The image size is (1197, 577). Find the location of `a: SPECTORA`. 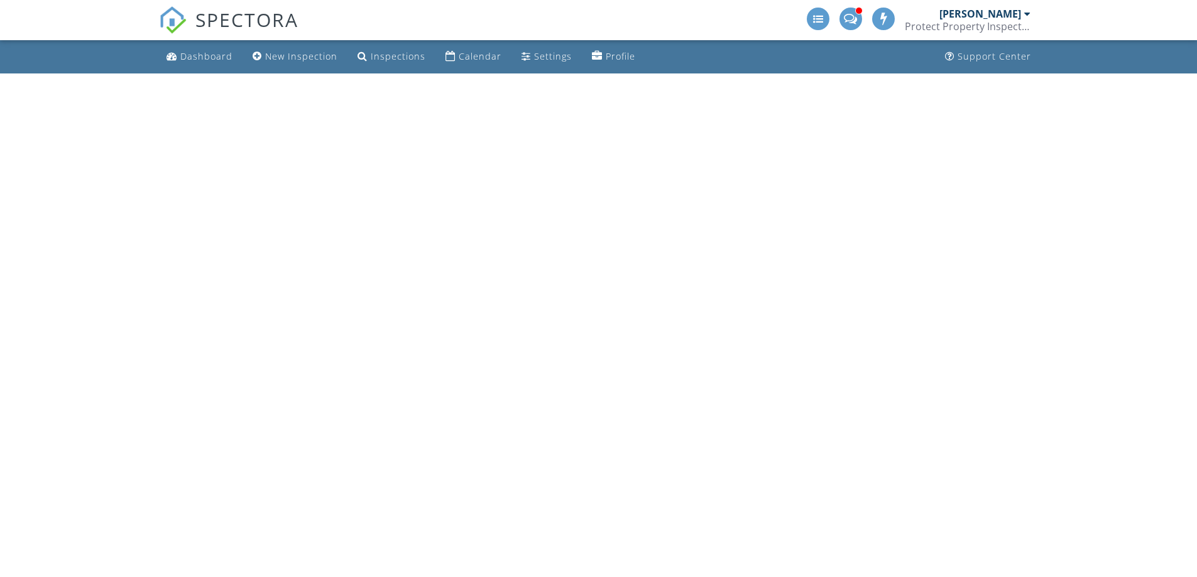

a: SPECTORA is located at coordinates (229, 30).